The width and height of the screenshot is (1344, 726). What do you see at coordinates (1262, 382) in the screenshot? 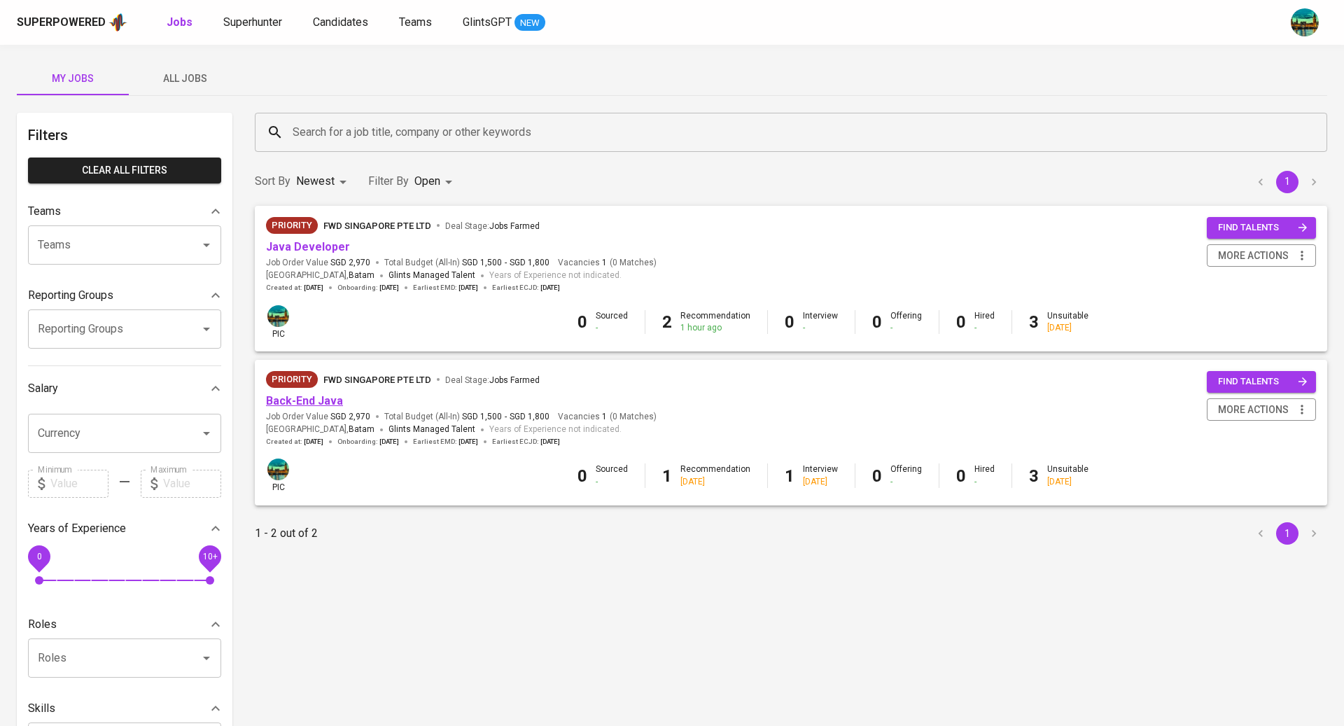
I see `button: find talents` at bounding box center [1262, 382].